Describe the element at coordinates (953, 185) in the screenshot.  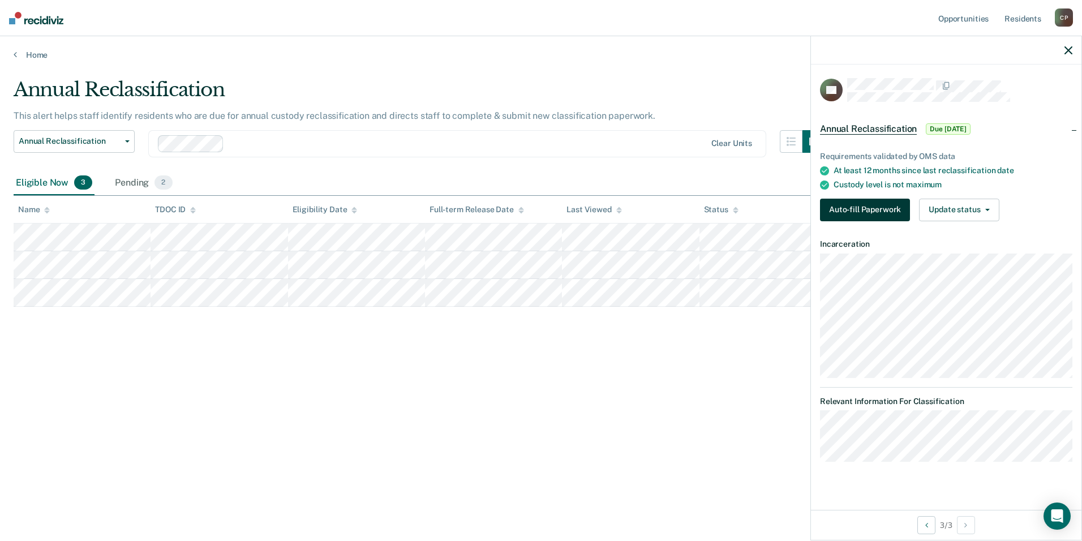
I see `div: Custody level is not` at that location.